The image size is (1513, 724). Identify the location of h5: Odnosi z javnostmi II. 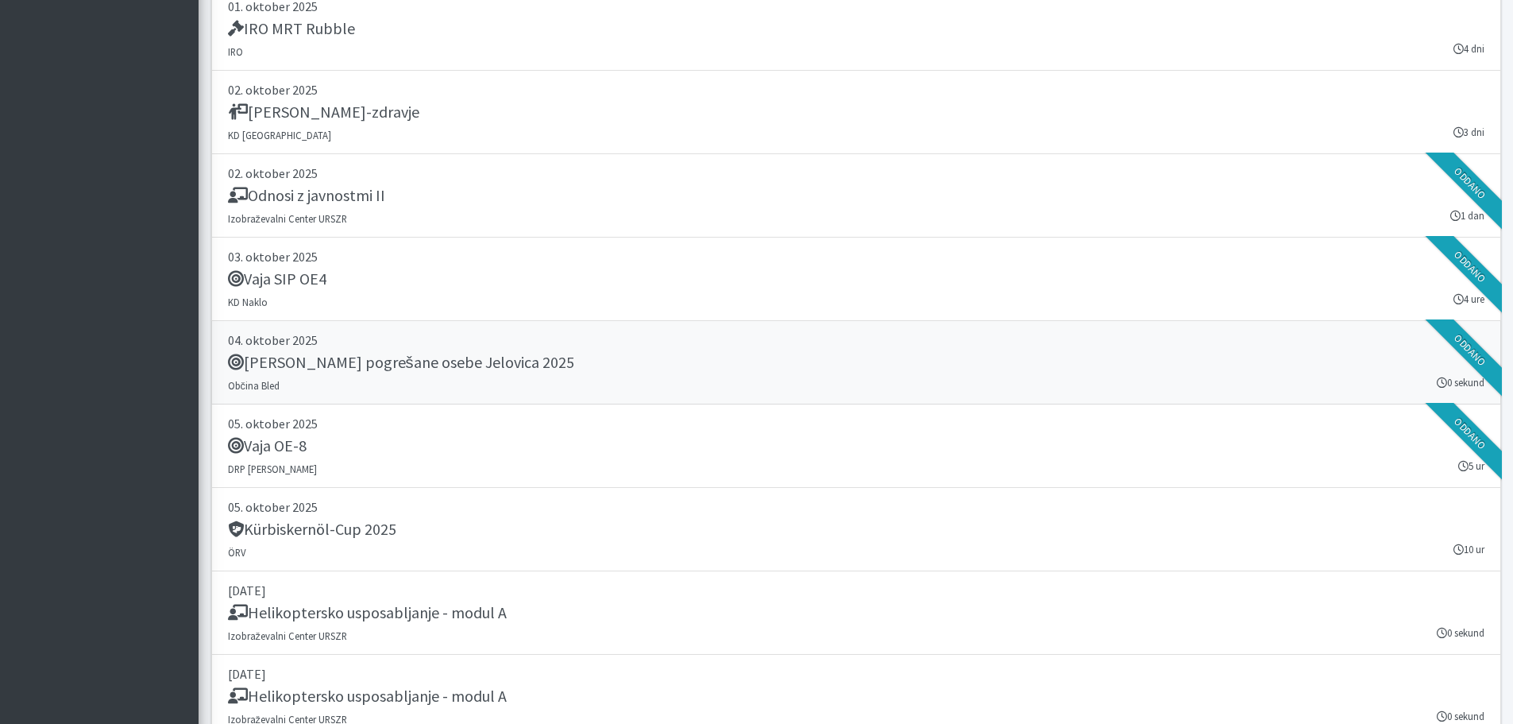
(307, 195).